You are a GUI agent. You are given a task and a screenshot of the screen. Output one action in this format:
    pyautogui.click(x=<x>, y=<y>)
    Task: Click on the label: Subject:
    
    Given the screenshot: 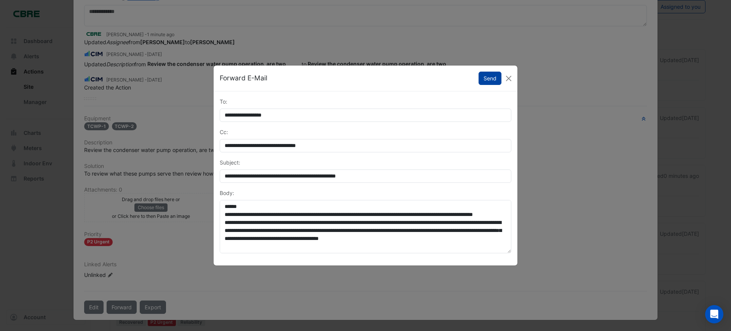 What is the action you would take?
    pyautogui.click(x=230, y=162)
    